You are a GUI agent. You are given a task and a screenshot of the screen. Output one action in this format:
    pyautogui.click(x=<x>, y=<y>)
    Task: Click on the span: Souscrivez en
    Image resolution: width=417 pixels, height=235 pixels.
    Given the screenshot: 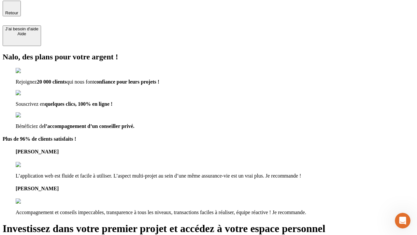 What is the action you would take?
    pyautogui.click(x=30, y=104)
    